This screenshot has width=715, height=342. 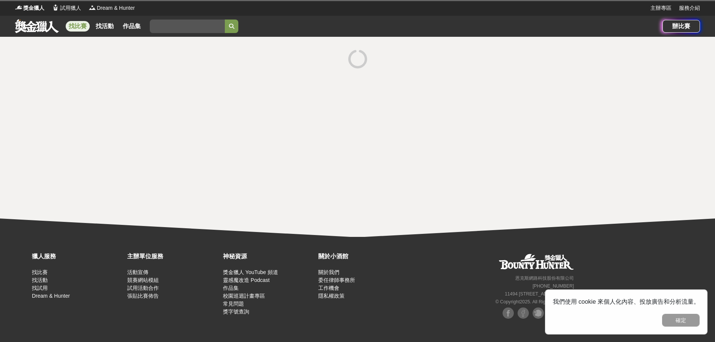 I want to click on a: 主辦專區, so click(x=661, y=8).